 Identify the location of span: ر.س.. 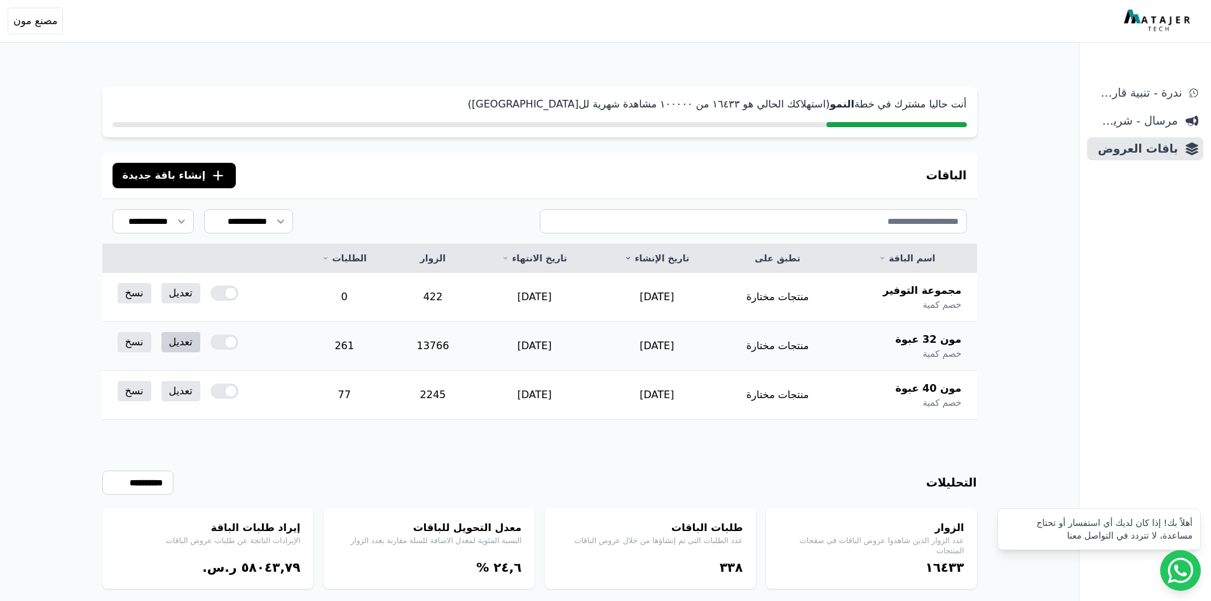
(219, 567).